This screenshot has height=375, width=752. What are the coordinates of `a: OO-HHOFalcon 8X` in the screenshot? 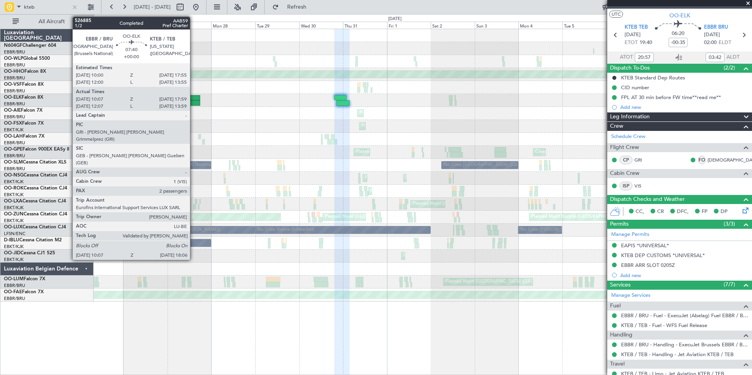 It's located at (25, 72).